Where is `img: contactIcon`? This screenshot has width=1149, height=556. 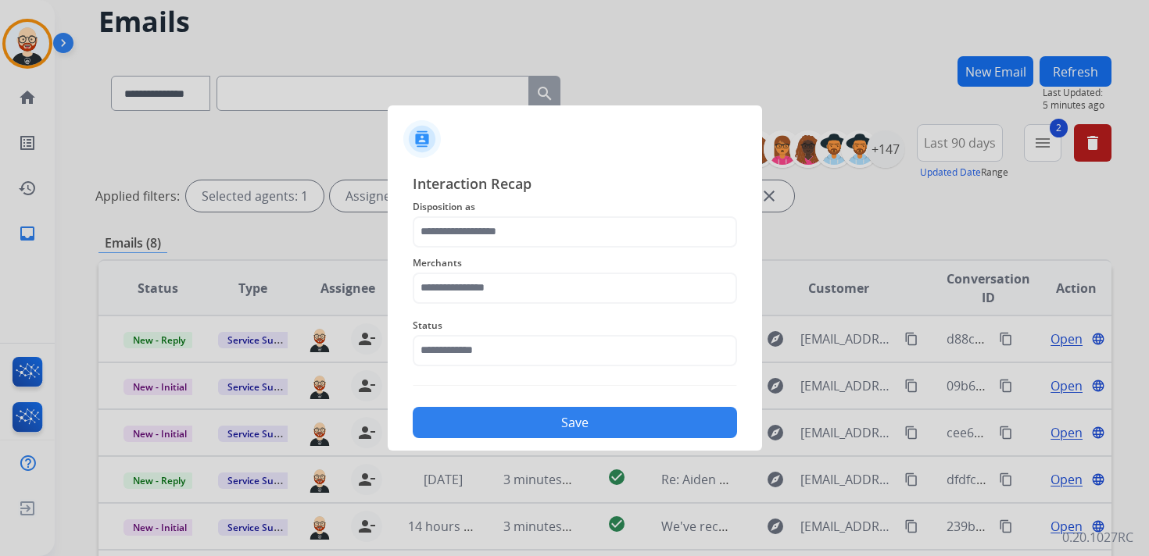
img: contactIcon is located at coordinates (422, 139).